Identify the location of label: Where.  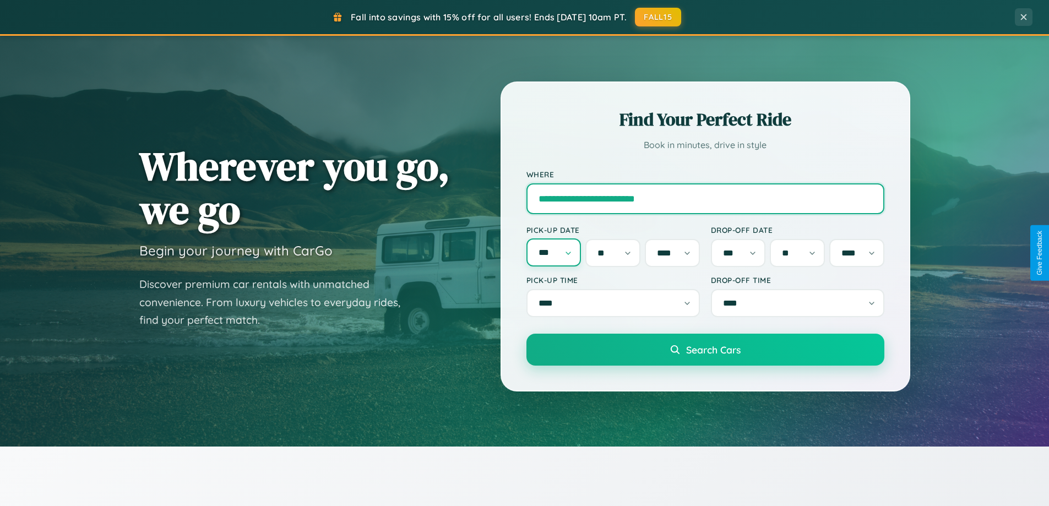
(705, 174).